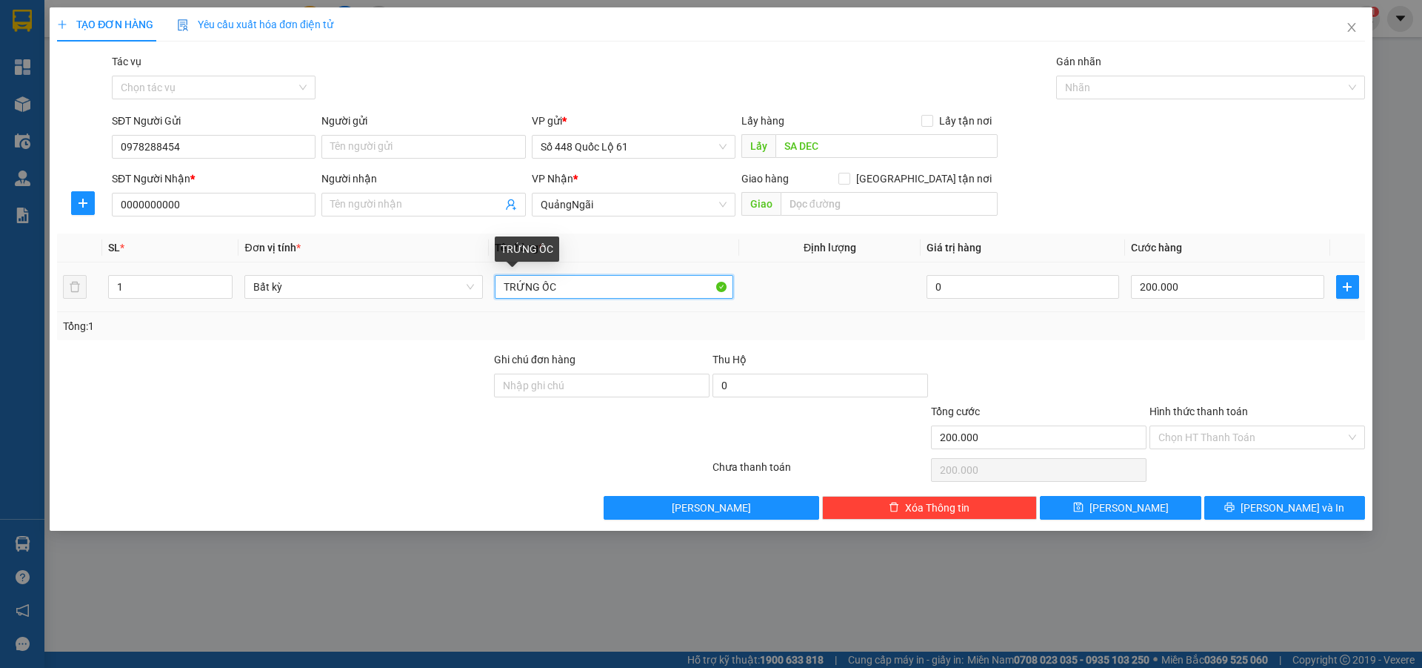 The height and width of the screenshot is (668, 1422). Describe the element at coordinates (423, 121) in the screenshot. I see `div: Người gửi` at that location.